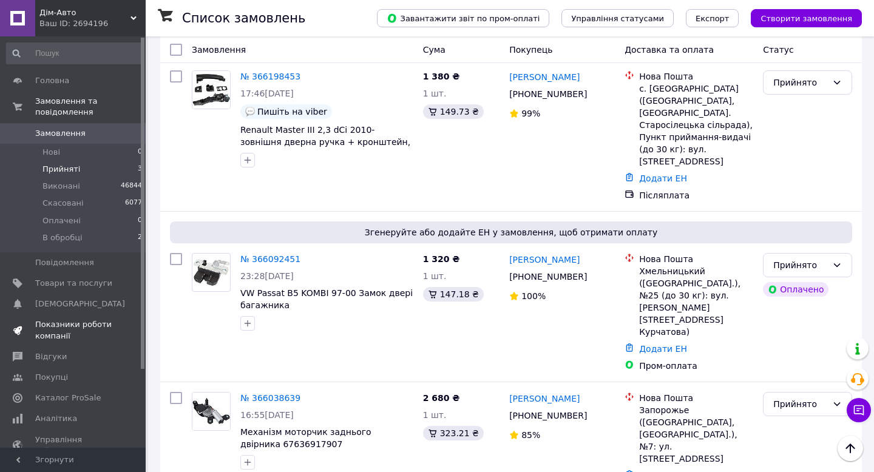  I want to click on span: Відгуки, so click(51, 357).